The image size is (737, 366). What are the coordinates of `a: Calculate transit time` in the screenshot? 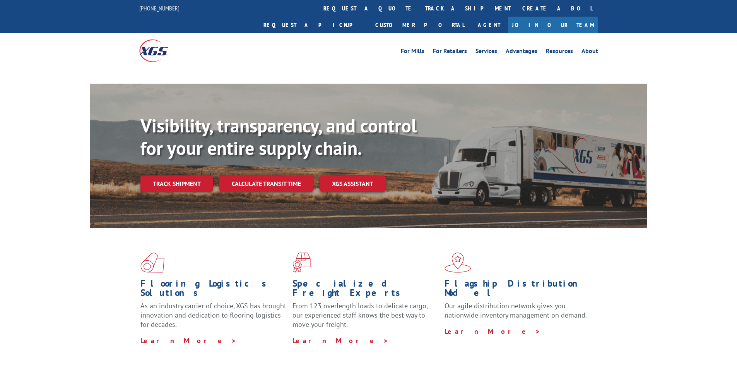 It's located at (266, 183).